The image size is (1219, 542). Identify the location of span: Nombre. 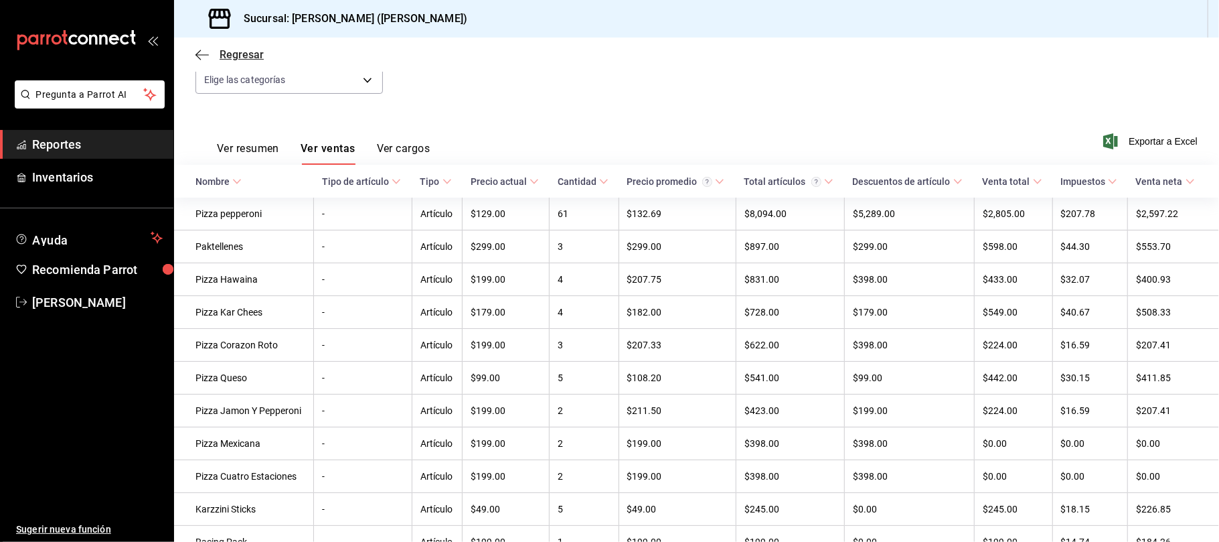
(218, 181).